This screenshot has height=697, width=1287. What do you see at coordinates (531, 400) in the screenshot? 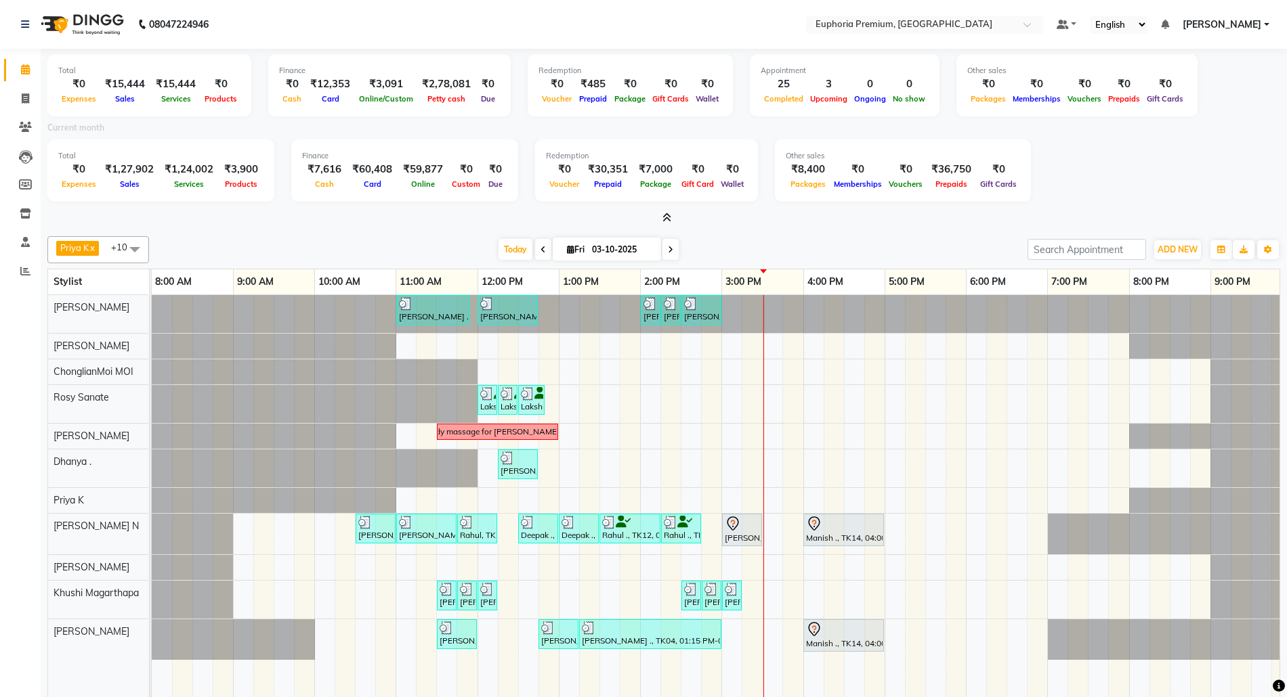
I see `div: Lakshmi ., TK01, 12:30 PM-12:50 PM, EP-Chin / Neck Intimate` at bounding box center [531, 400].